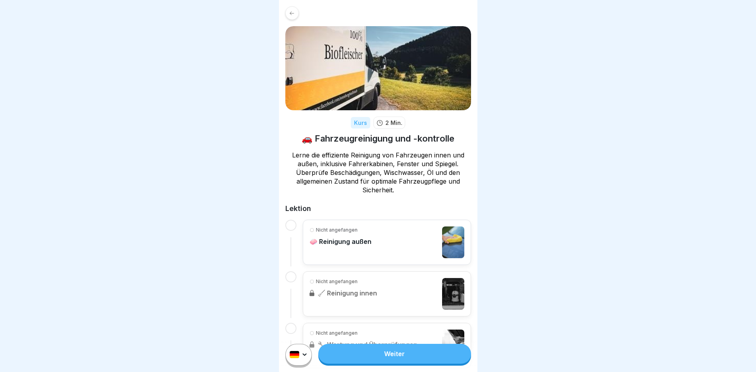 Image resolution: width=756 pixels, height=372 pixels. What do you see at coordinates (336, 230) in the screenshot?
I see `p: Nicht angefangen` at bounding box center [336, 230].